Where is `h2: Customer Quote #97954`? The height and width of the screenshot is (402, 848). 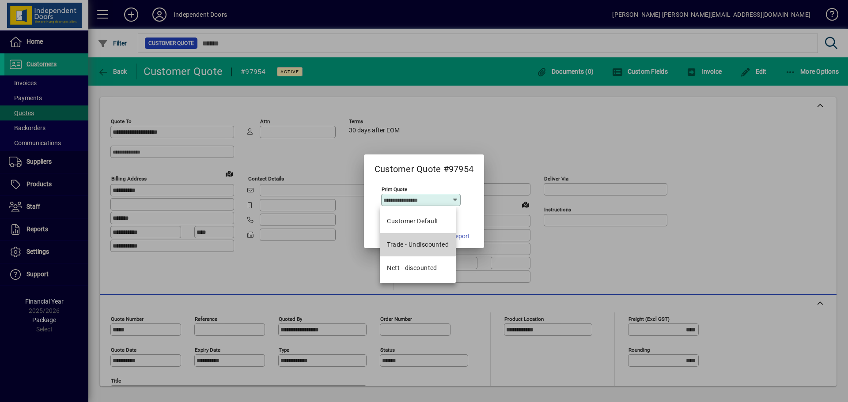
h2: Customer Quote #97954 is located at coordinates (424, 165).